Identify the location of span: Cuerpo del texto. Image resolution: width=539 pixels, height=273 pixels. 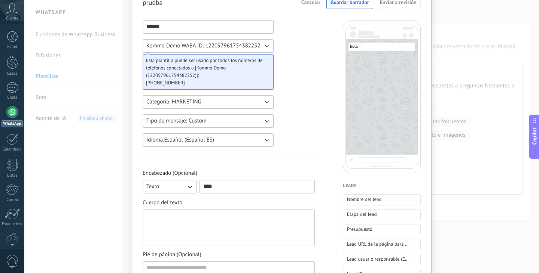
(162, 203).